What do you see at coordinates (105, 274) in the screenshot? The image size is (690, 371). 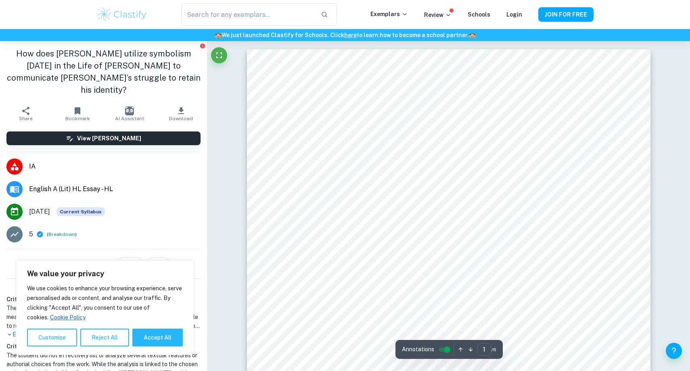 I see `p: We value your privacy` at bounding box center [105, 274].